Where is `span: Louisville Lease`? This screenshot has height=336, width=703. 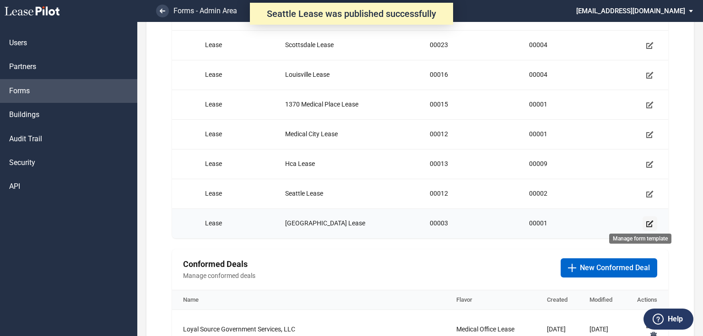 span: Louisville Lease is located at coordinates (307, 75).